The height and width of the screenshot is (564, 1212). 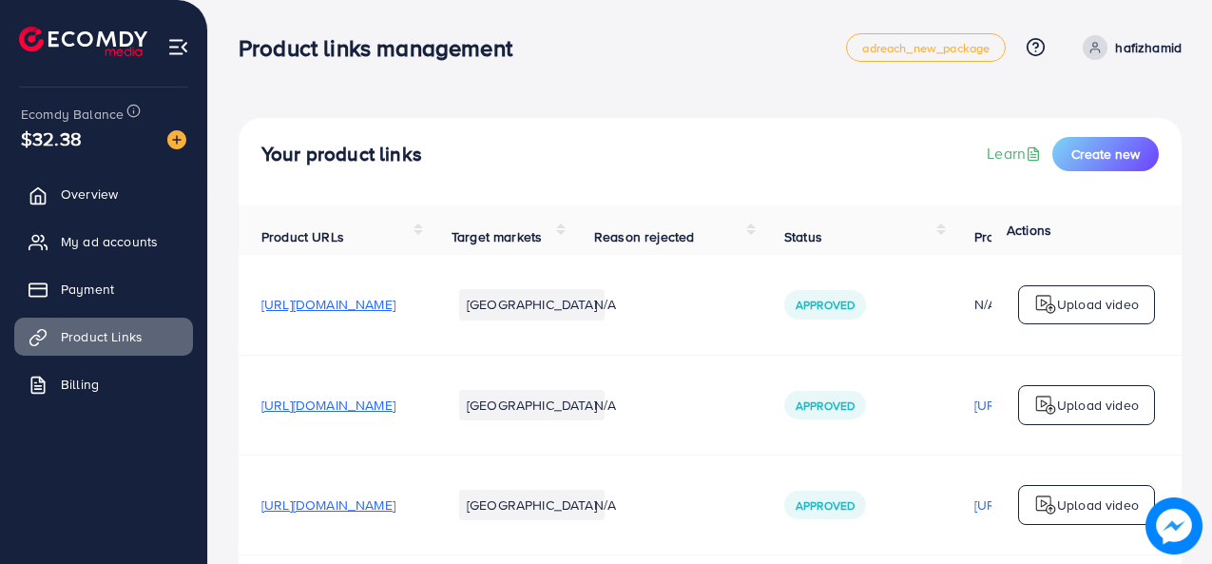 I want to click on a: Payment, so click(x=104, y=289).